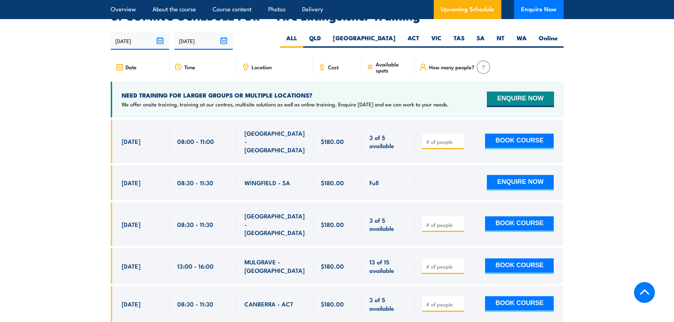 The height and width of the screenshot is (322, 674). I want to click on span: How many people?, so click(452, 67).